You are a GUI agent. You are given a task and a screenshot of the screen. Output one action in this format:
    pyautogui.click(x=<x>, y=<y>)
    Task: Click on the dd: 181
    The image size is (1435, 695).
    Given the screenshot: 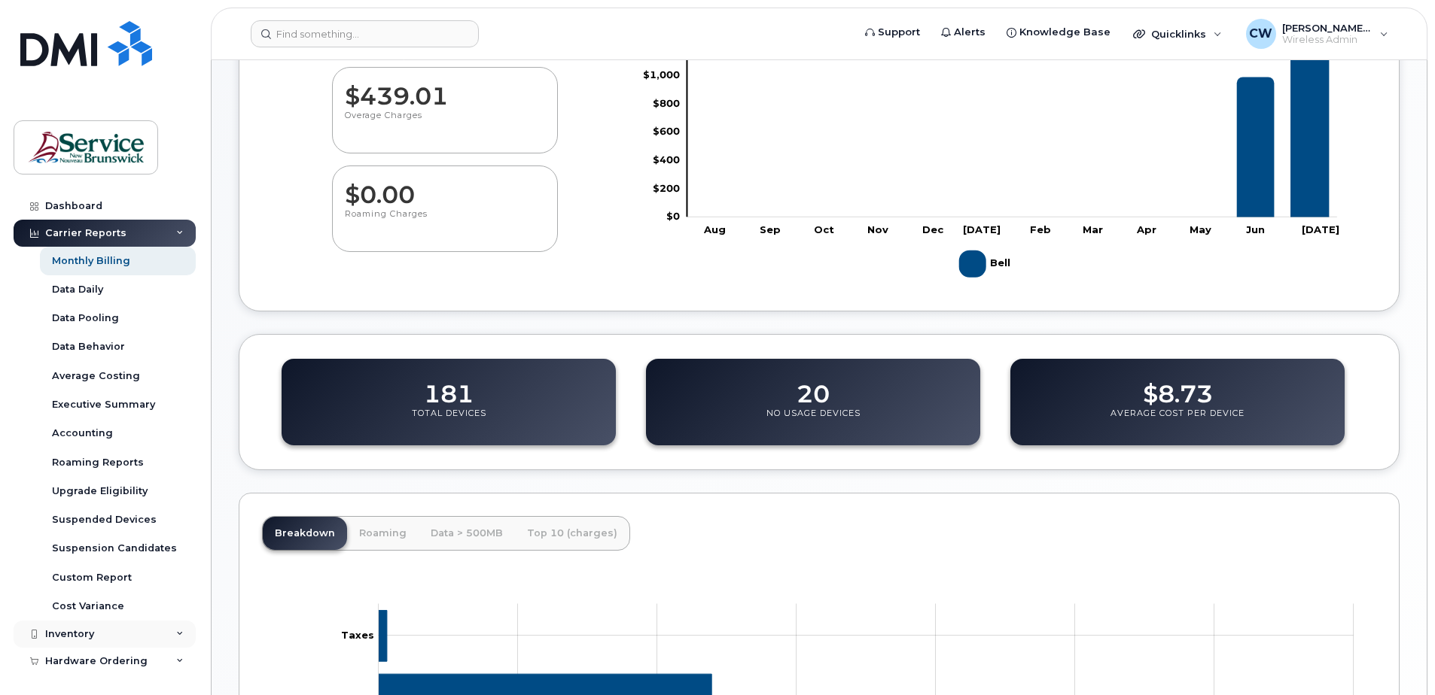 What is the action you would take?
    pyautogui.click(x=449, y=387)
    